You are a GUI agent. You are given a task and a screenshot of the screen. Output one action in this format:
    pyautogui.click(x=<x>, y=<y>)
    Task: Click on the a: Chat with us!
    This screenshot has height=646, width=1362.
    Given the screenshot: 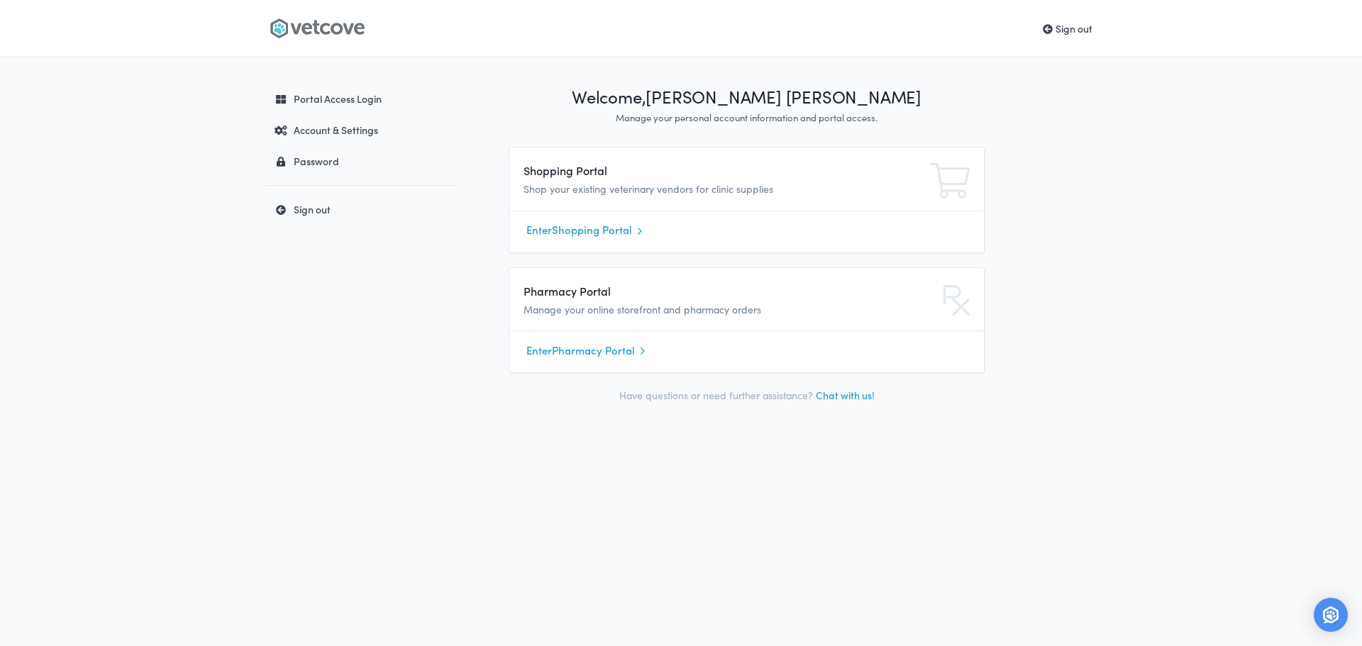 What is the action you would take?
    pyautogui.click(x=845, y=395)
    